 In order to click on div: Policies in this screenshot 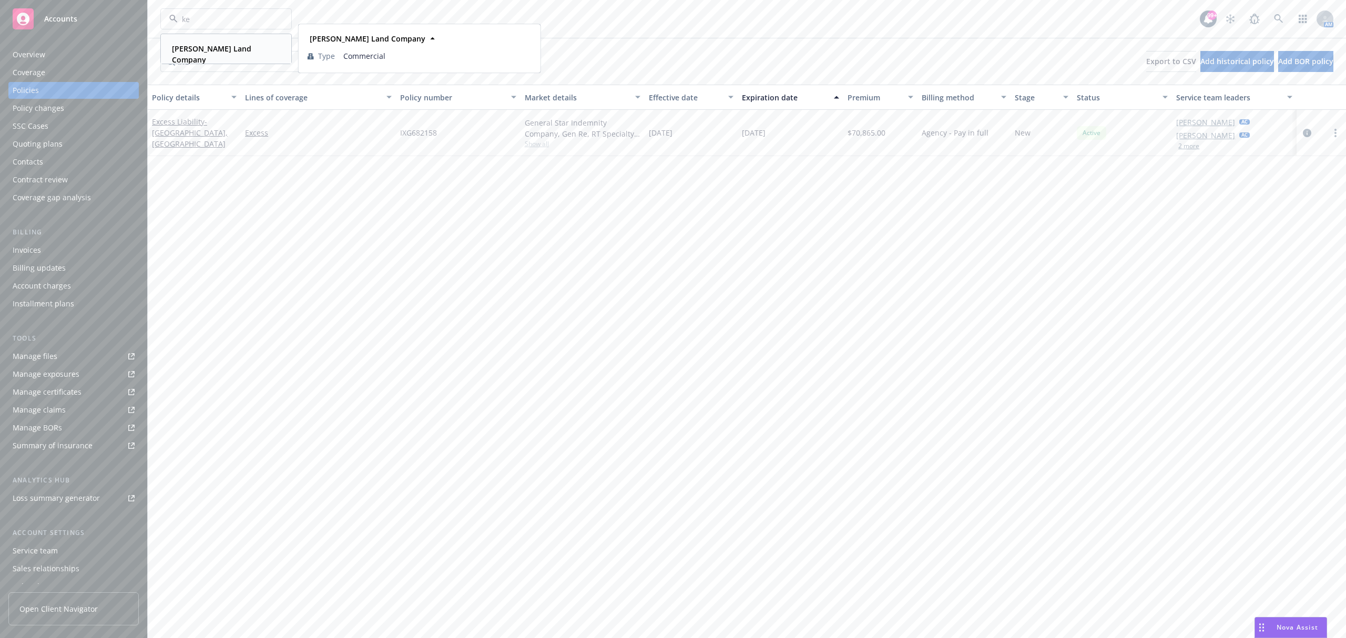, I will do `click(26, 90)`.